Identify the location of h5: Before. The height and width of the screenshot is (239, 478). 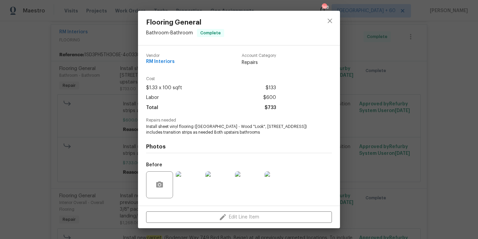
(154, 165).